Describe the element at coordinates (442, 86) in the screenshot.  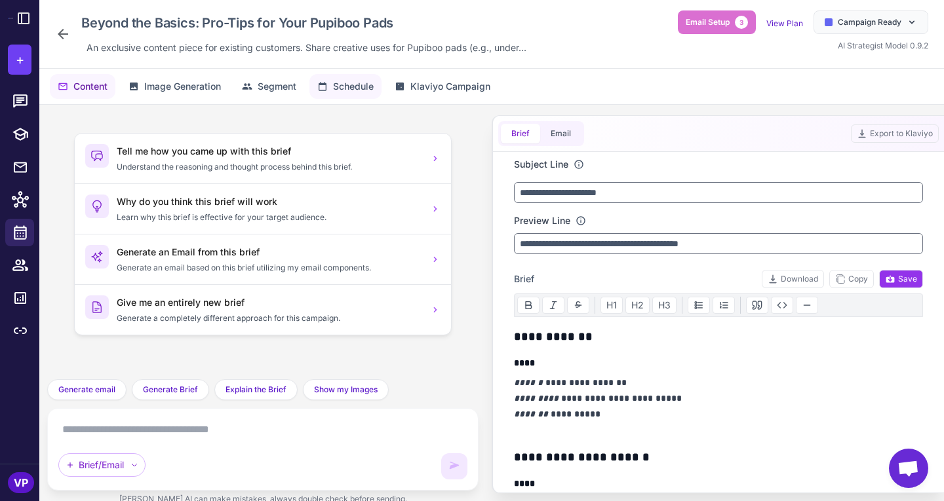
I see `button: Klaviyo Campaign` at that location.